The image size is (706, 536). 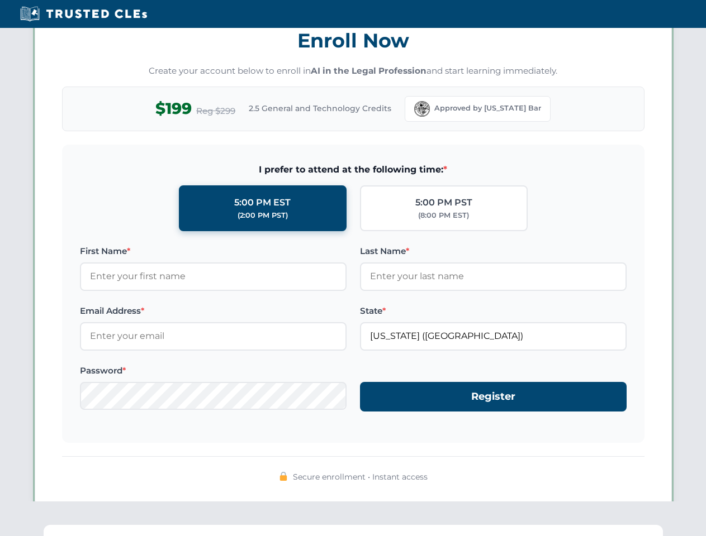 What do you see at coordinates (262, 203) in the screenshot?
I see `div: 5:00 PM EST` at bounding box center [262, 203].